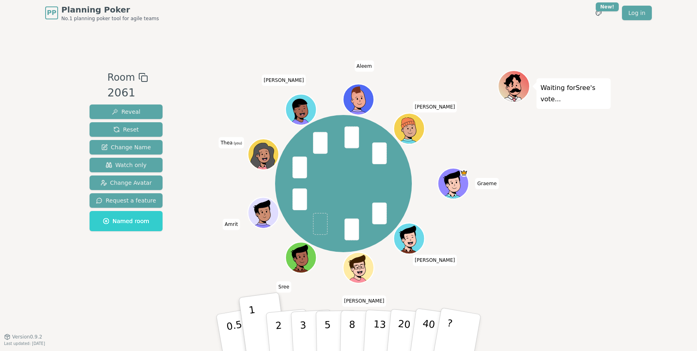 This screenshot has height=351, width=697. I want to click on button: Watch only, so click(126, 165).